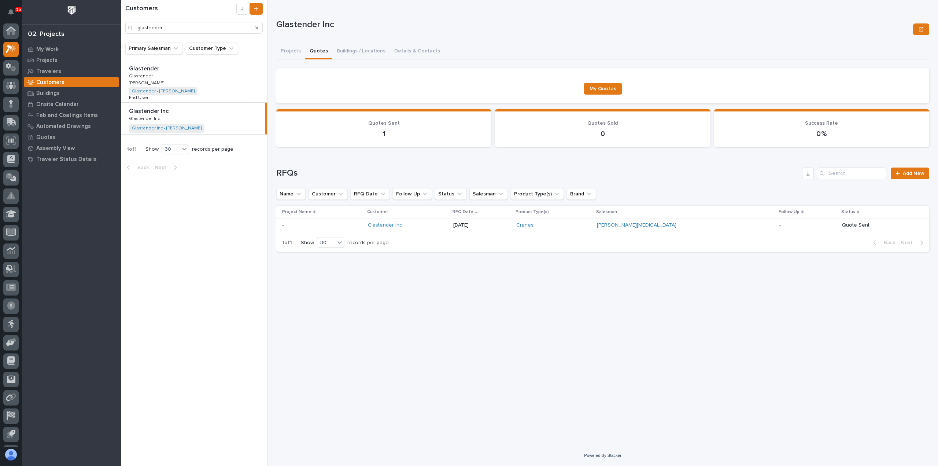  Describe the element at coordinates (913, 173) in the screenshot. I see `span: Add New` at that location.